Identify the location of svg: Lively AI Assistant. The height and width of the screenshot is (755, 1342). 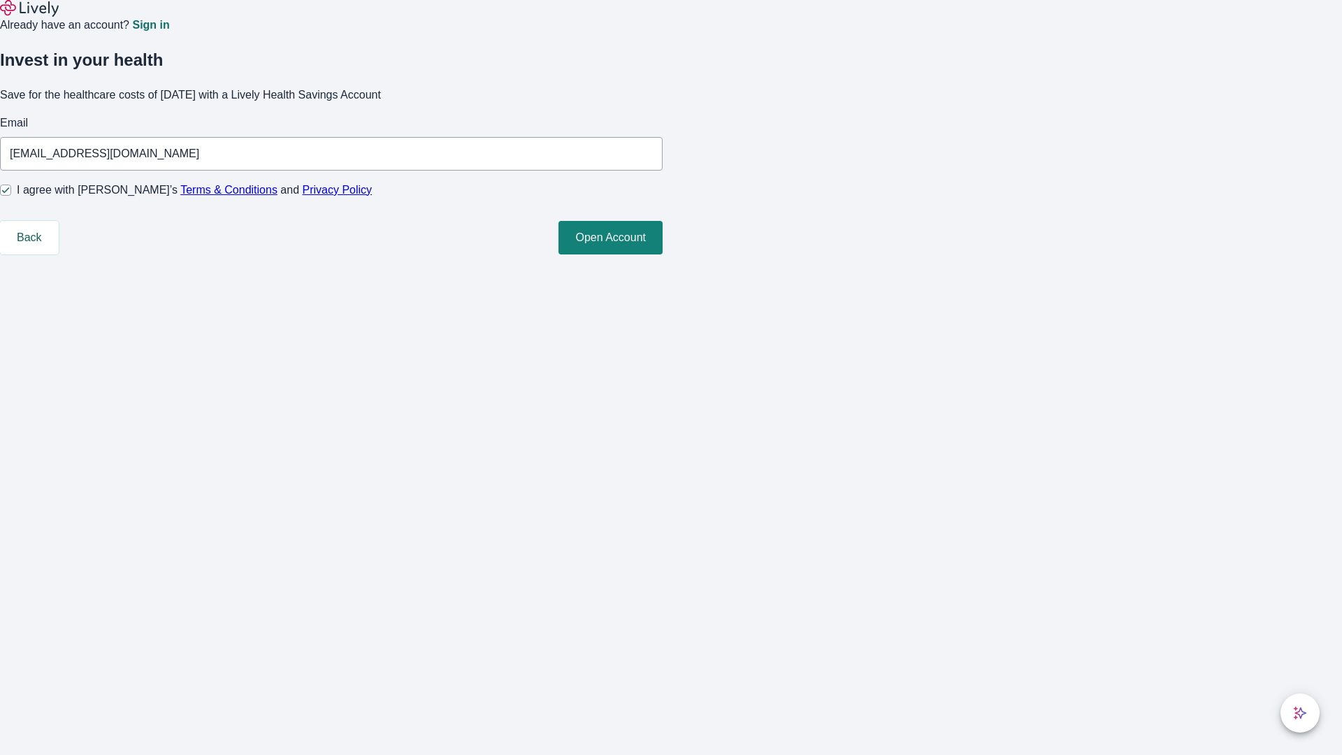
(1300, 713).